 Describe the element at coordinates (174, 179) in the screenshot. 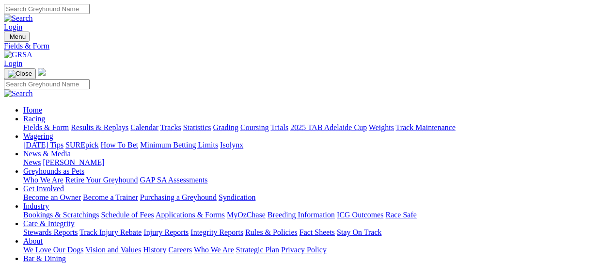

I see `a: GAP SA Assessments` at that location.